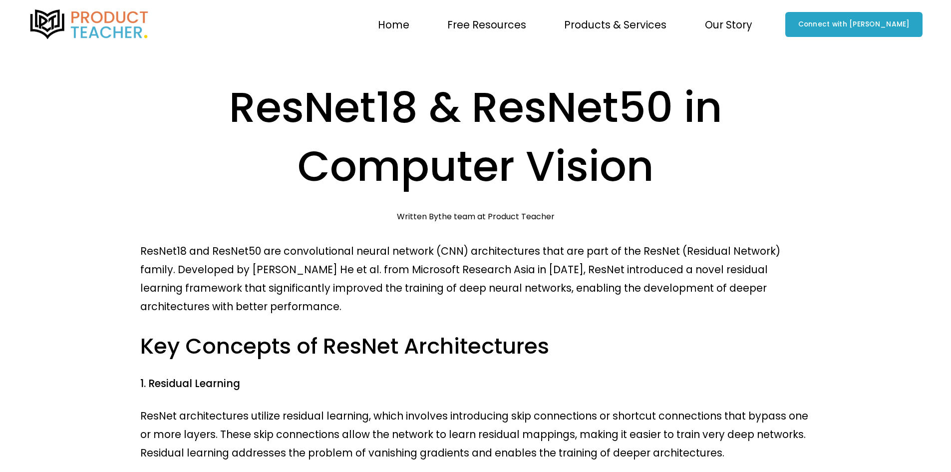 The image size is (951, 472). Describe the element at coordinates (475, 434) in the screenshot. I see `p: ResNet architectures utilize residual learning, which involves introducing skip connections or sh...` at that location.